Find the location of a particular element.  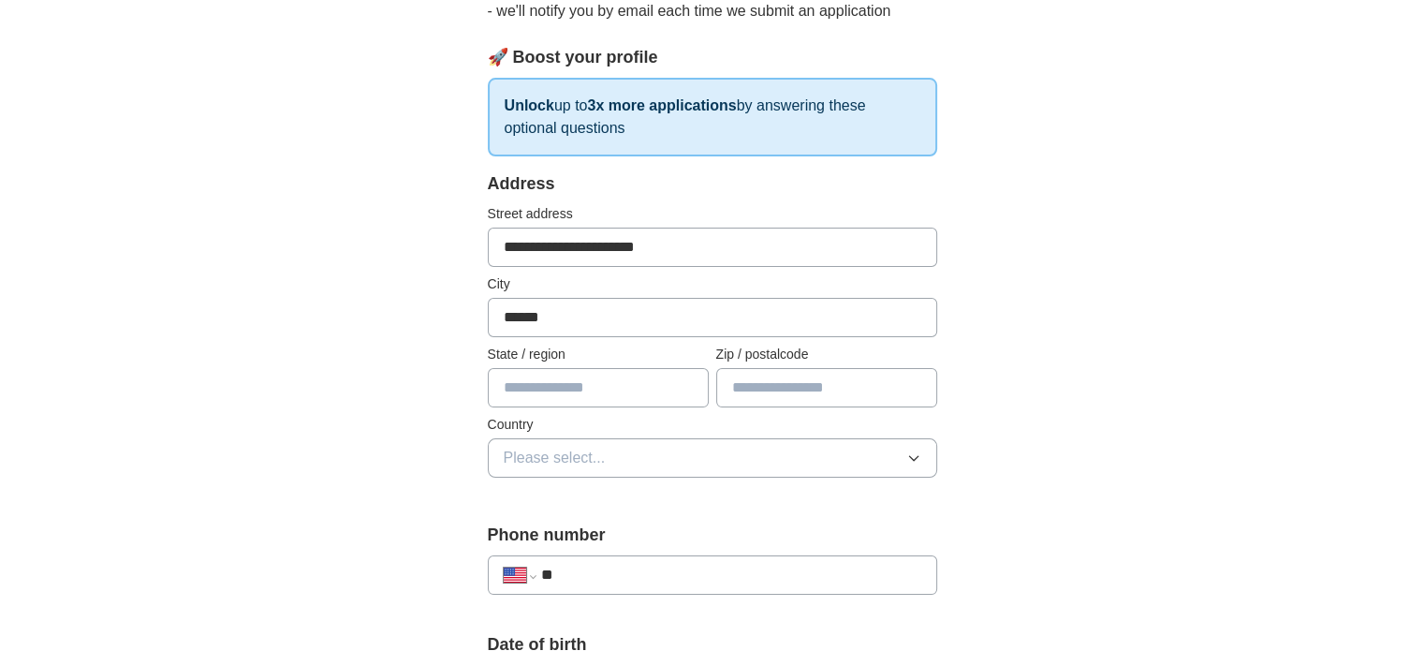

label: City is located at coordinates (712, 284).